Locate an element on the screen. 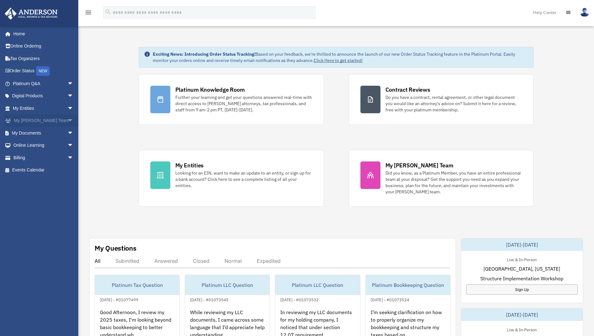 The image size is (594, 336). a: Online Learningarrow_drop_down is located at coordinates (44, 146).